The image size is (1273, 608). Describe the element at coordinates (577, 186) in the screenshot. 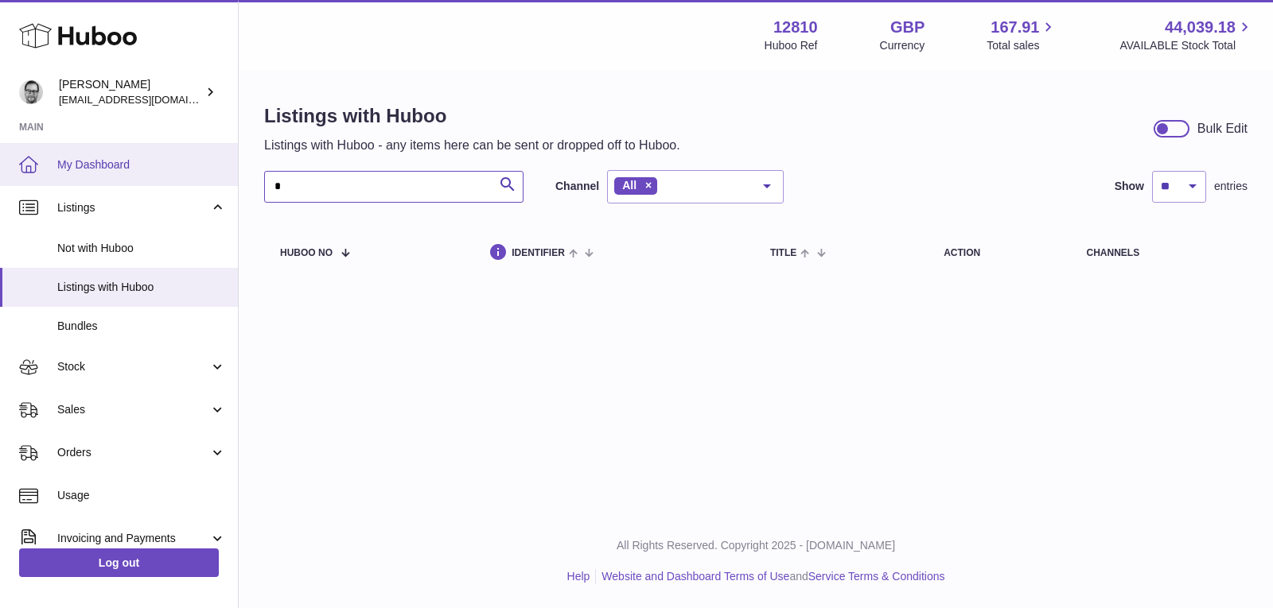

I see `label: Channel` at that location.